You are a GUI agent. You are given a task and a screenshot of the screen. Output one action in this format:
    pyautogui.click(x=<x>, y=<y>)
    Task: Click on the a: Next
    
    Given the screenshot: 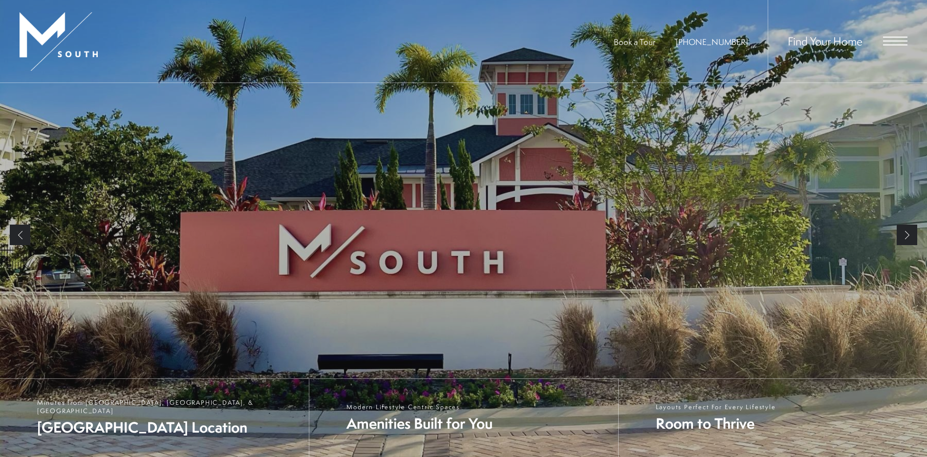 What is the action you would take?
    pyautogui.click(x=906, y=235)
    